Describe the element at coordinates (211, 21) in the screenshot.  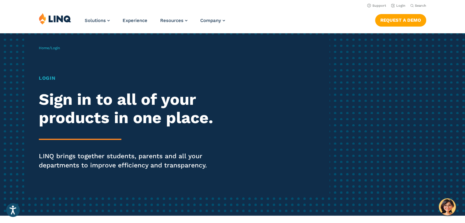
I see `span: Company` at that location.